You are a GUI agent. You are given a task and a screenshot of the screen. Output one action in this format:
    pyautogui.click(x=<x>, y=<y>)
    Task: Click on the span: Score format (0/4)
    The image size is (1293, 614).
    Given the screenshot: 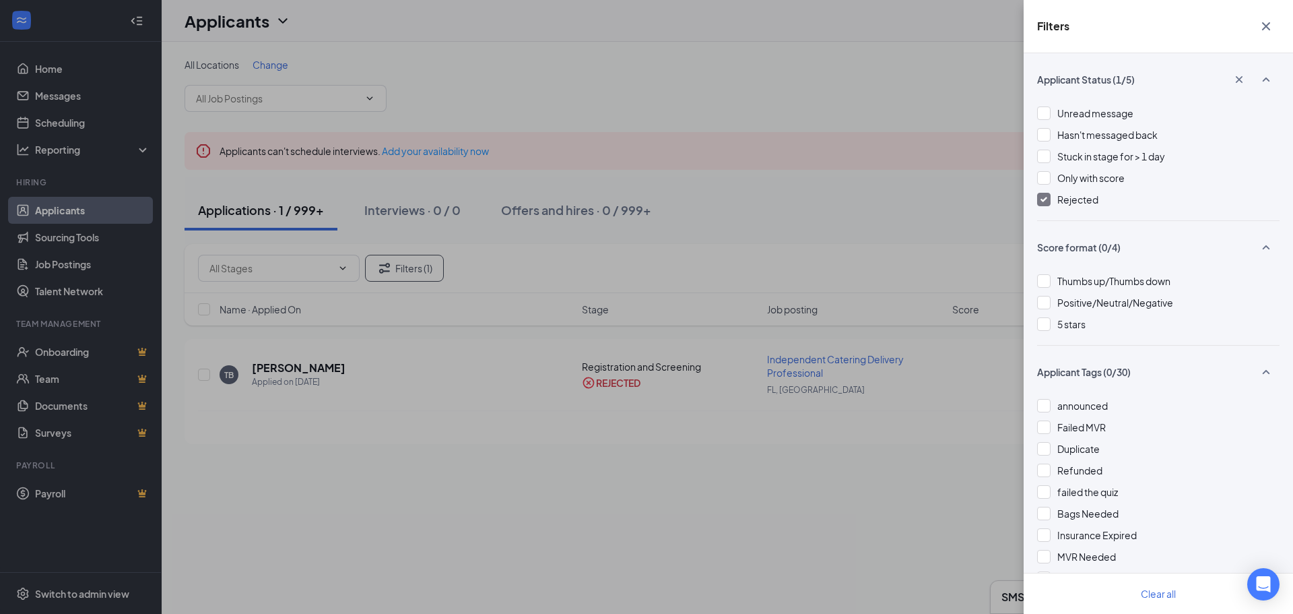 What is the action you would take?
    pyautogui.click(x=1079, y=247)
    